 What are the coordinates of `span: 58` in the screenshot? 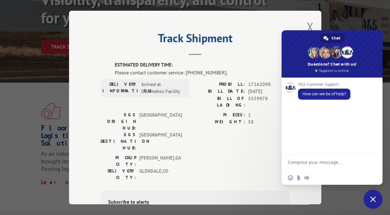 It's located at (269, 122).